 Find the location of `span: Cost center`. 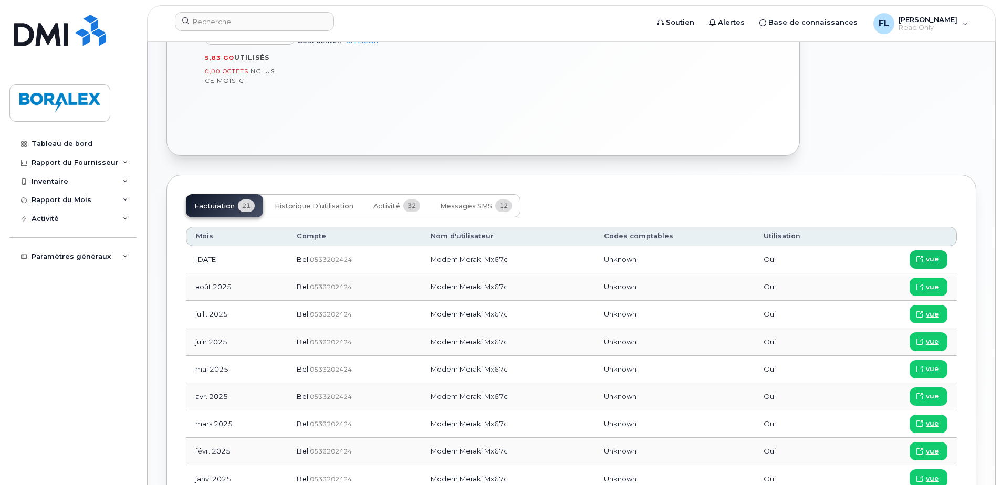

span: Cost center is located at coordinates (321, 40).